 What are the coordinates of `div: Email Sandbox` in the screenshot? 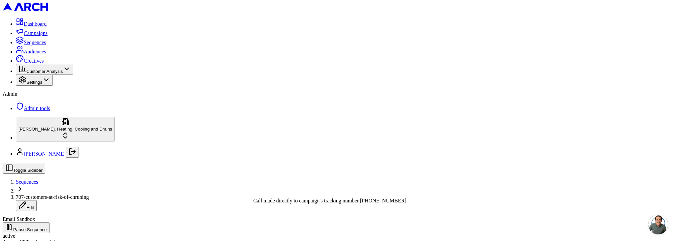 It's located at (338, 219).